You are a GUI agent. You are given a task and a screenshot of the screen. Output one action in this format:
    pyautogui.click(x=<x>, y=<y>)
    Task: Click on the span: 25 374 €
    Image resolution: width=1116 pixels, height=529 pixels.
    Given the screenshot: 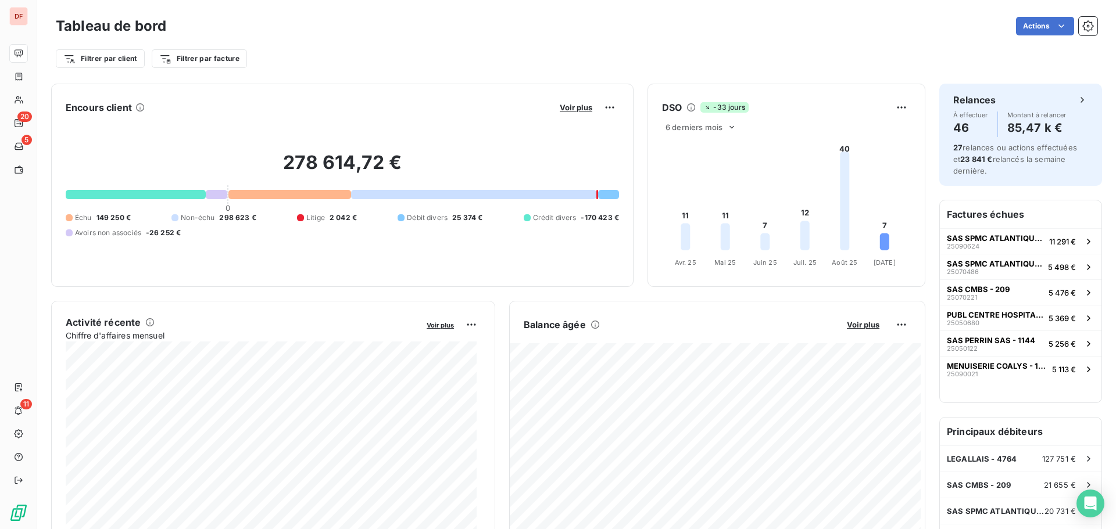 What is the action you would take?
    pyautogui.click(x=467, y=218)
    